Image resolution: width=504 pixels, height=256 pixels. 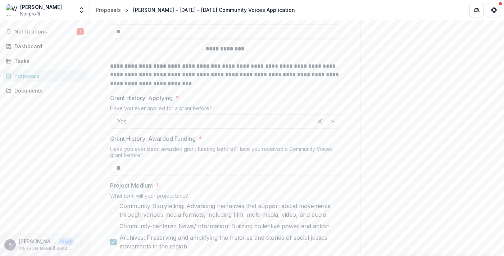 What do you see at coordinates (45, 32) in the screenshot?
I see `span: Notifications` at bounding box center [45, 32].